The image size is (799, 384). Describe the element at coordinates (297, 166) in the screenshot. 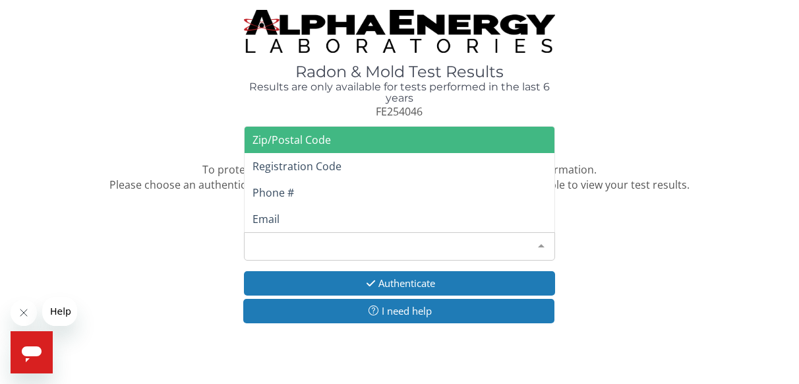

I see `span: Registration Code` at that location.